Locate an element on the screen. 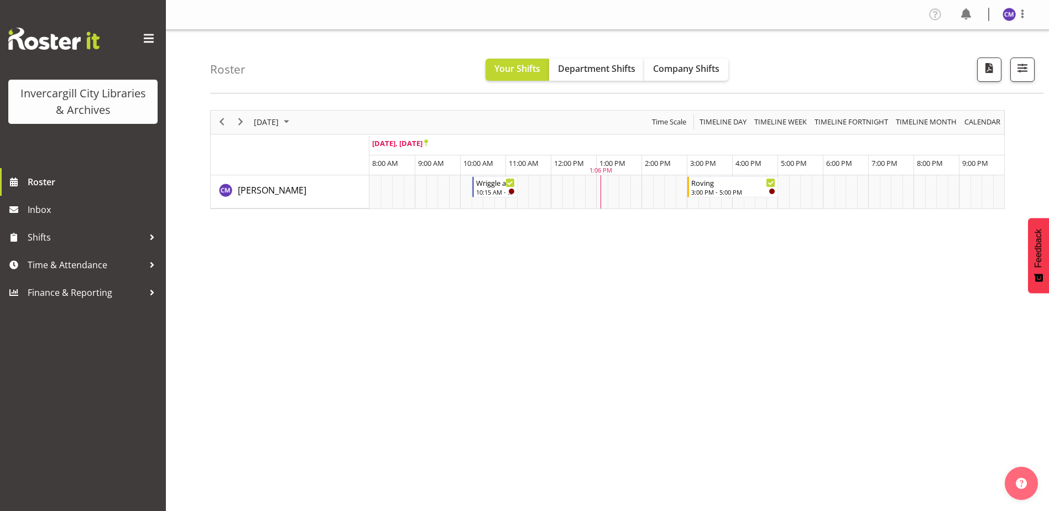 This screenshot has height=511, width=1049. span: 10:00 AM is located at coordinates (478, 163).